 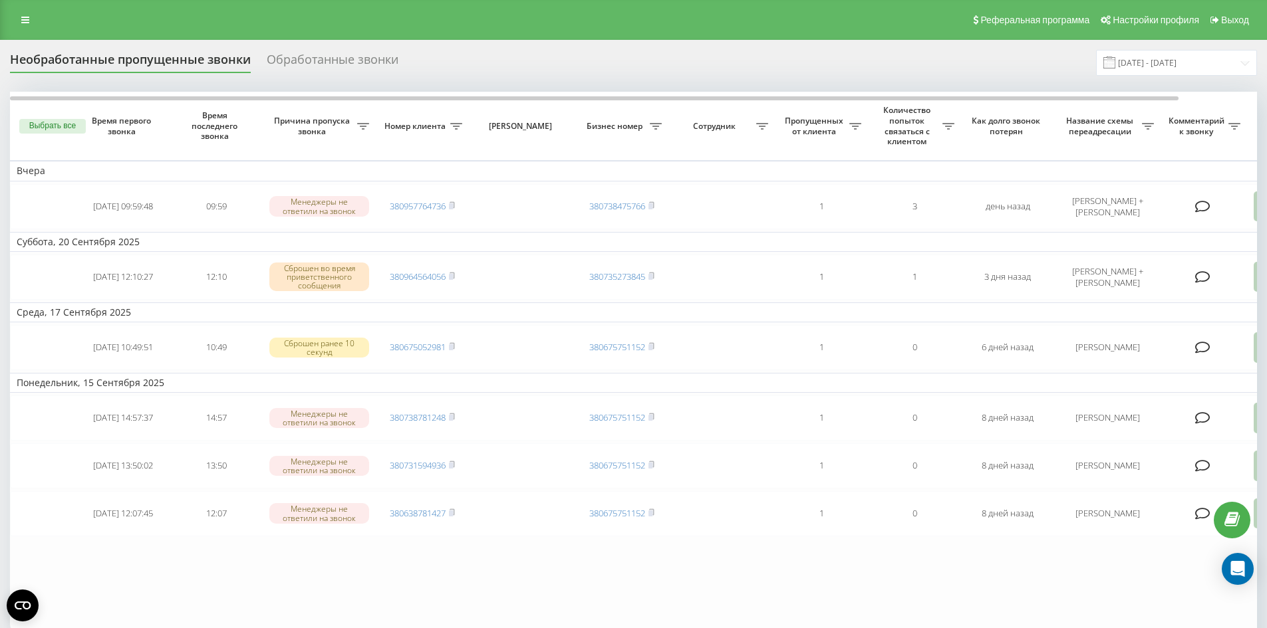 I want to click on span: Название схемы переадресации, so click(x=1101, y=126).